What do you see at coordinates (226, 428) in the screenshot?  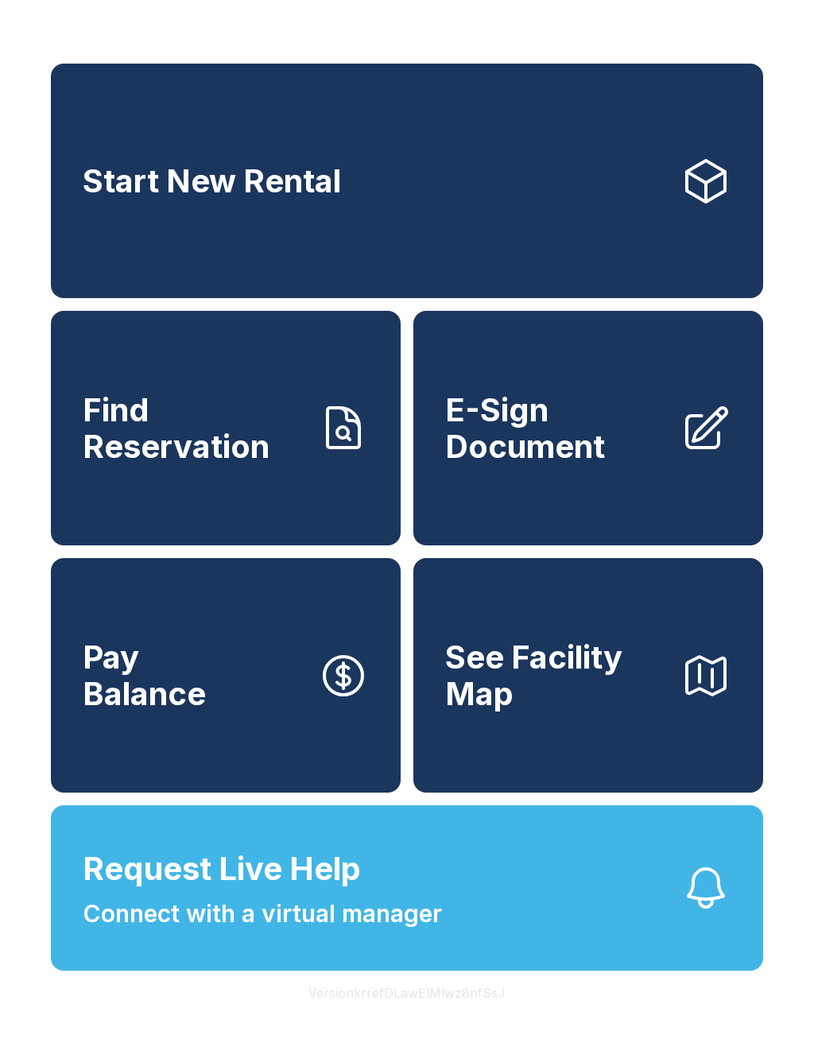 I see `a: Find Reservation` at bounding box center [226, 428].